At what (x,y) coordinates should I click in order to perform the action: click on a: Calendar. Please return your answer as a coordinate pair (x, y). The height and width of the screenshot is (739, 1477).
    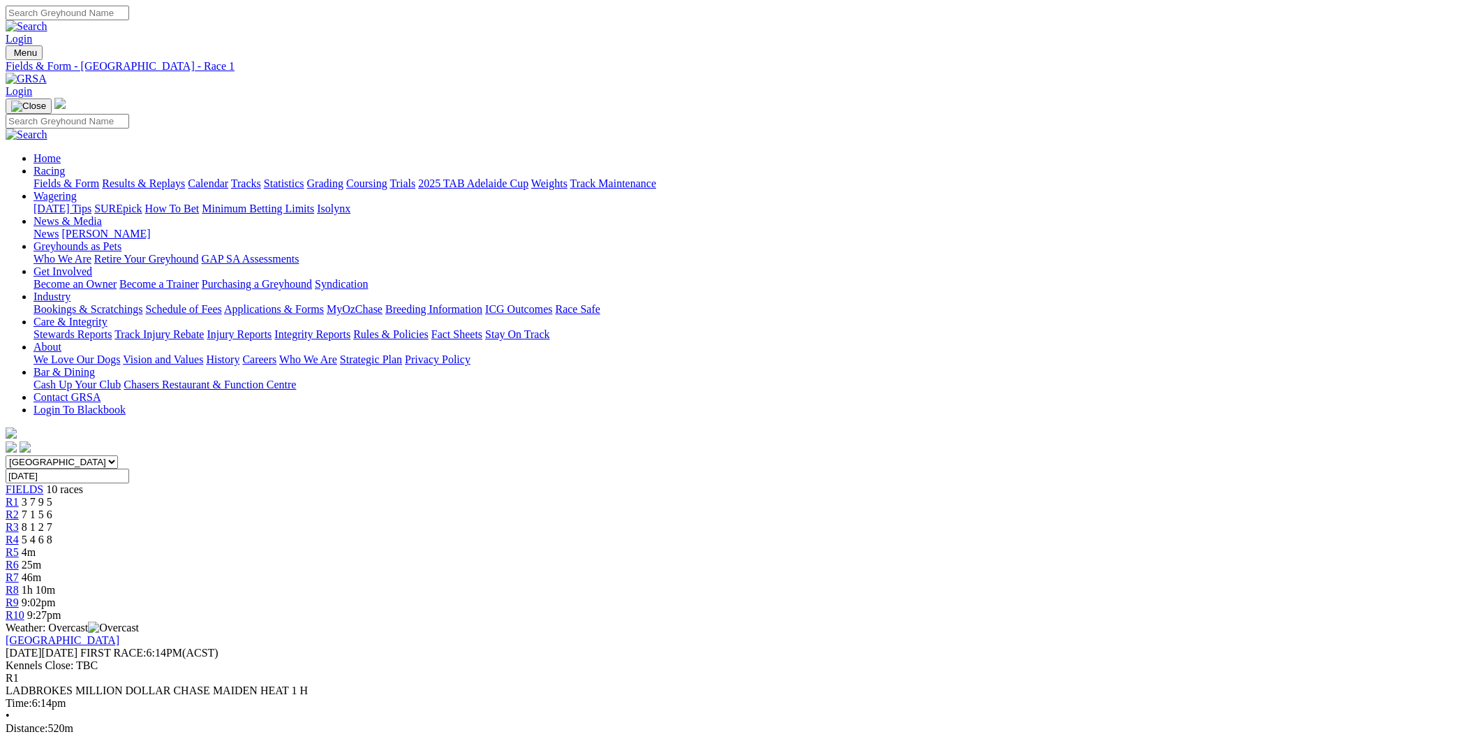
    Looking at the image, I should click on (208, 183).